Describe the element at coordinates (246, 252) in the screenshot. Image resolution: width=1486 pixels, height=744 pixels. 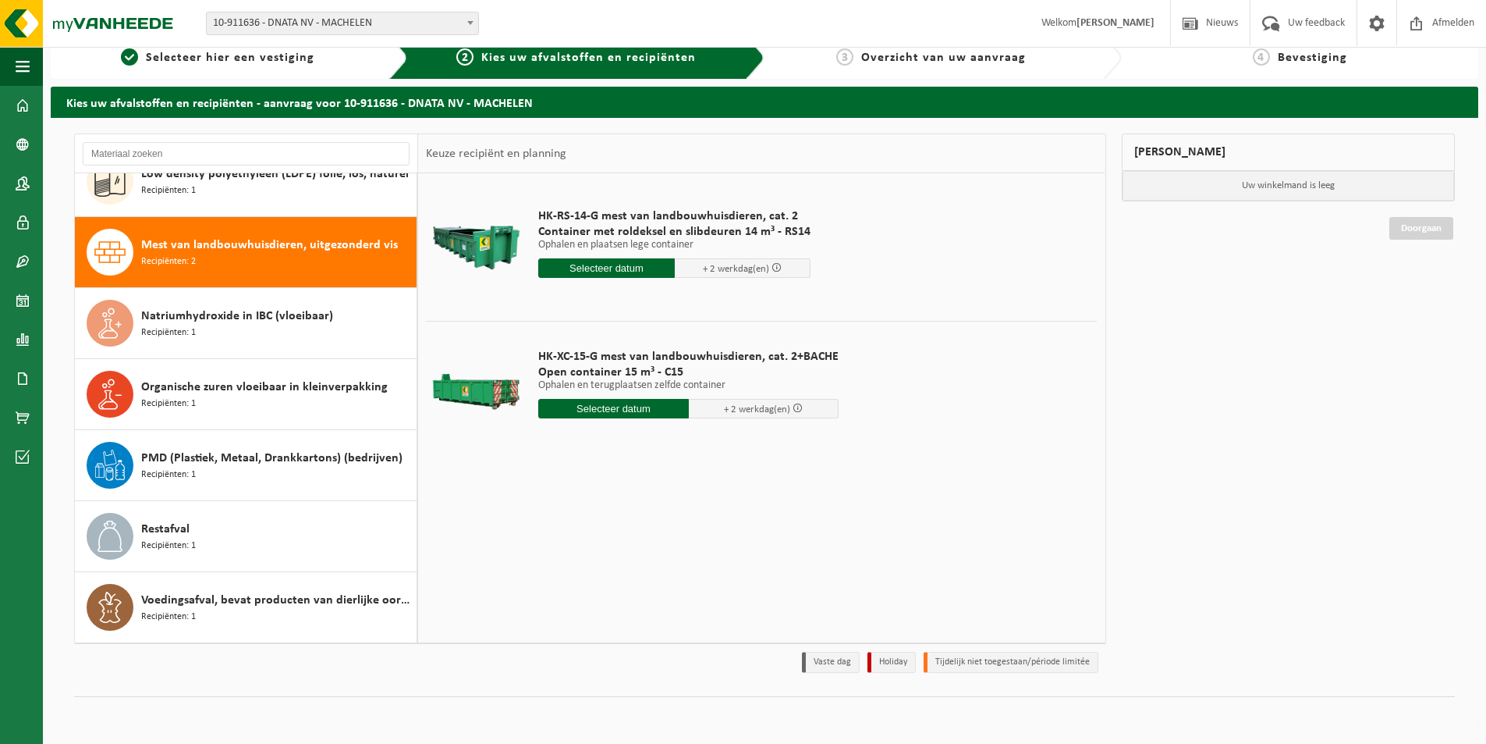
I see `button: Mest van landbouwhuisdieren, uitgezonderd vis Recipiënten: 2` at that location.